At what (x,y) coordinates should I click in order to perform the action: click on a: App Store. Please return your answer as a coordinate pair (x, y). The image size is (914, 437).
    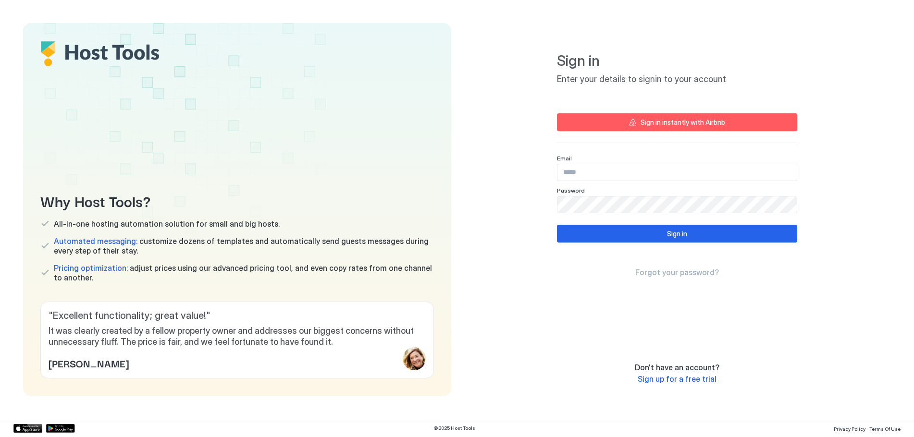
    Looking at the image, I should click on (28, 429).